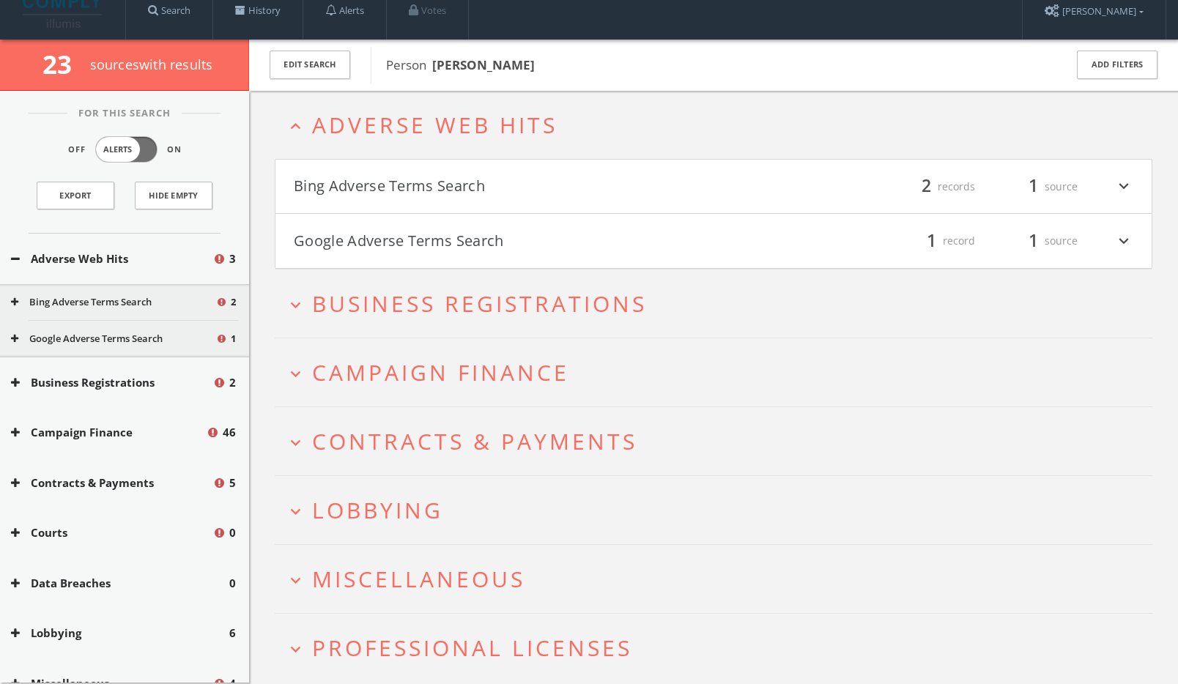  What do you see at coordinates (111, 483) in the screenshot?
I see `button: Contracts & Payments` at bounding box center [111, 483].